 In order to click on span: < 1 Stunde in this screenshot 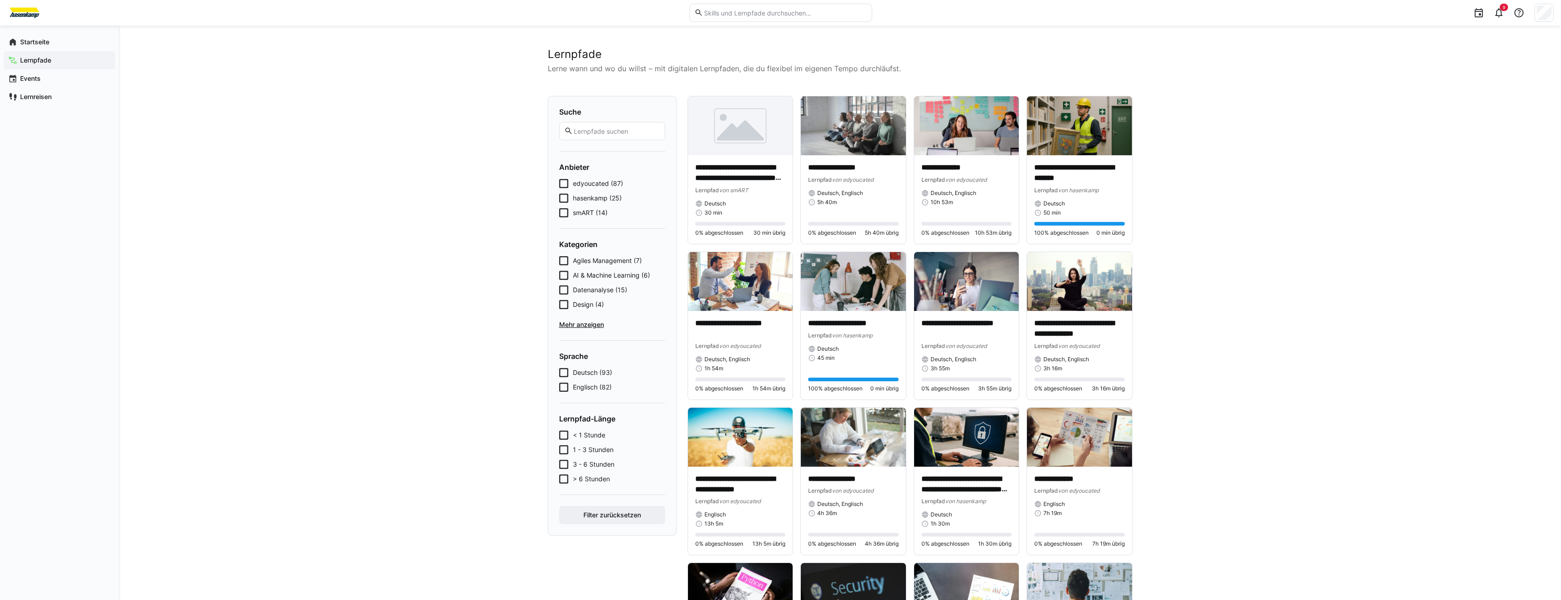, I will do `click(589, 435)`.